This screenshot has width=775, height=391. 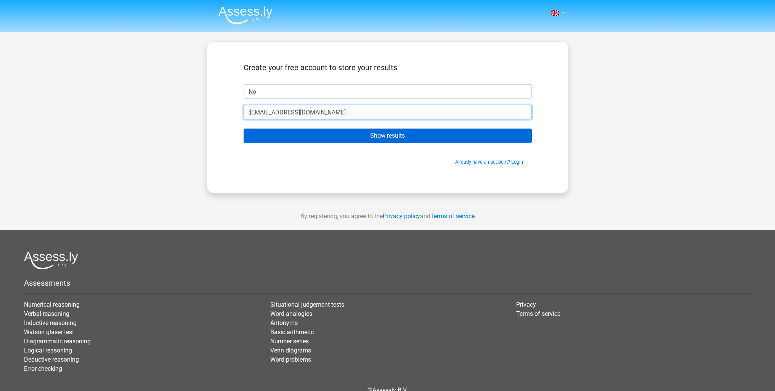 I want to click on a: Watson glaser test, so click(x=49, y=332).